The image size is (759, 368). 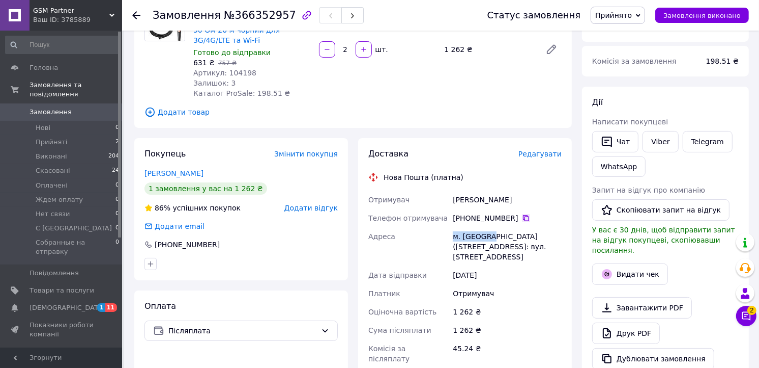 What do you see at coordinates (242, 93) in the screenshot?
I see `span: Каталог ProSale: 198.51 ₴` at bounding box center [242, 93].